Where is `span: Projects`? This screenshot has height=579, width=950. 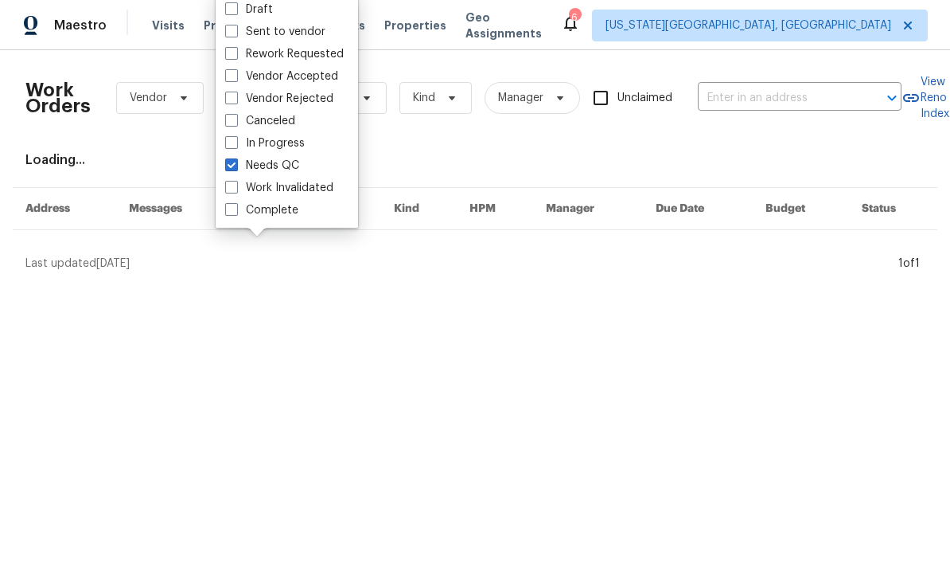
span: Projects is located at coordinates (228, 25).